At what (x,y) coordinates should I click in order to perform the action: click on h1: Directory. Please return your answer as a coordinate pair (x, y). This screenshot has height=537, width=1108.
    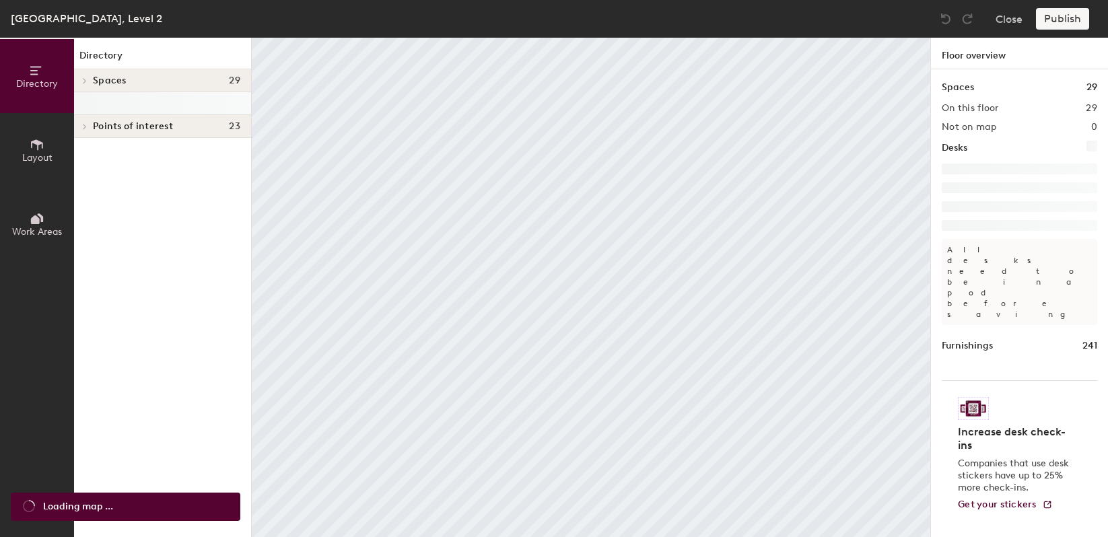
    Looking at the image, I should click on (162, 59).